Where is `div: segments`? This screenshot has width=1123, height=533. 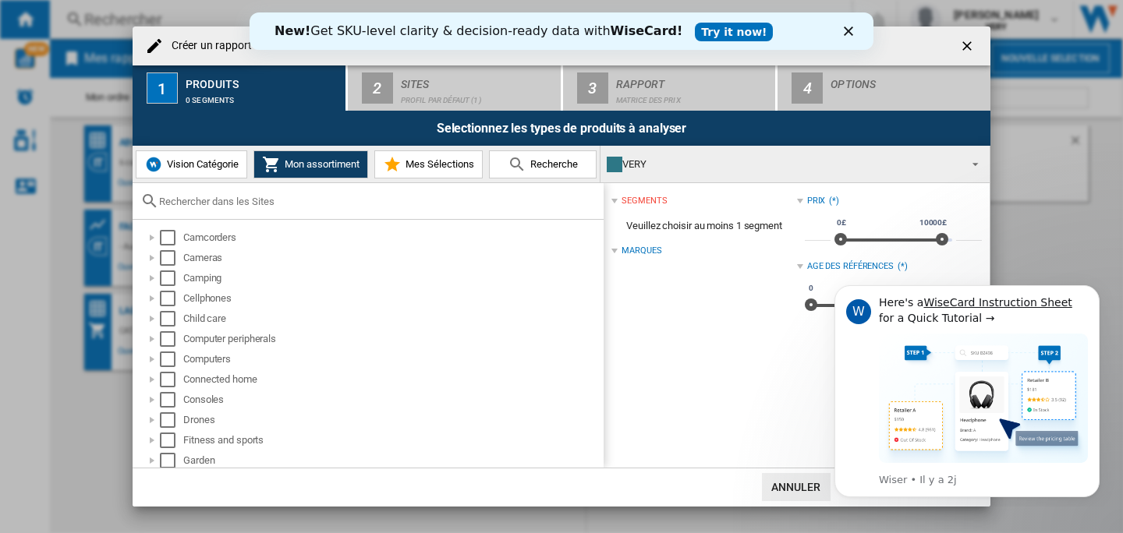
div: segments is located at coordinates (644, 201).